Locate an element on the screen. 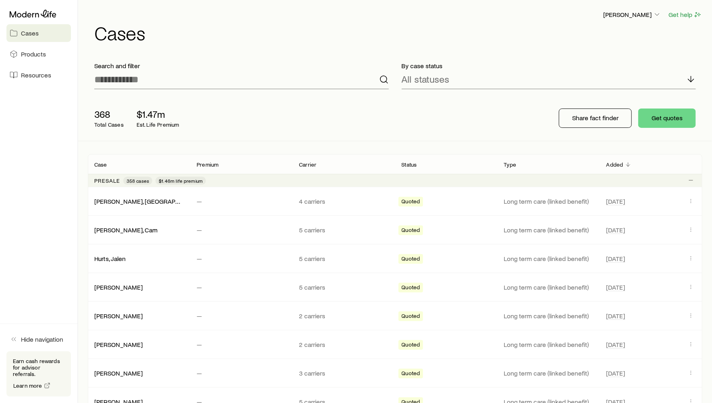 Image resolution: width=712 pixels, height=403 pixels. span: $1.46m life premium is located at coordinates (181, 181).